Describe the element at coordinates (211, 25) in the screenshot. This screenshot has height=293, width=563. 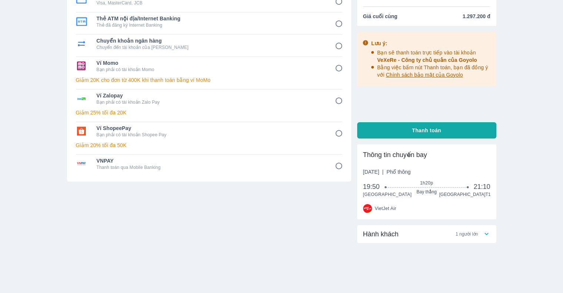
I see `p: Thẻ đã đăng ký Internet Banking` at that location.